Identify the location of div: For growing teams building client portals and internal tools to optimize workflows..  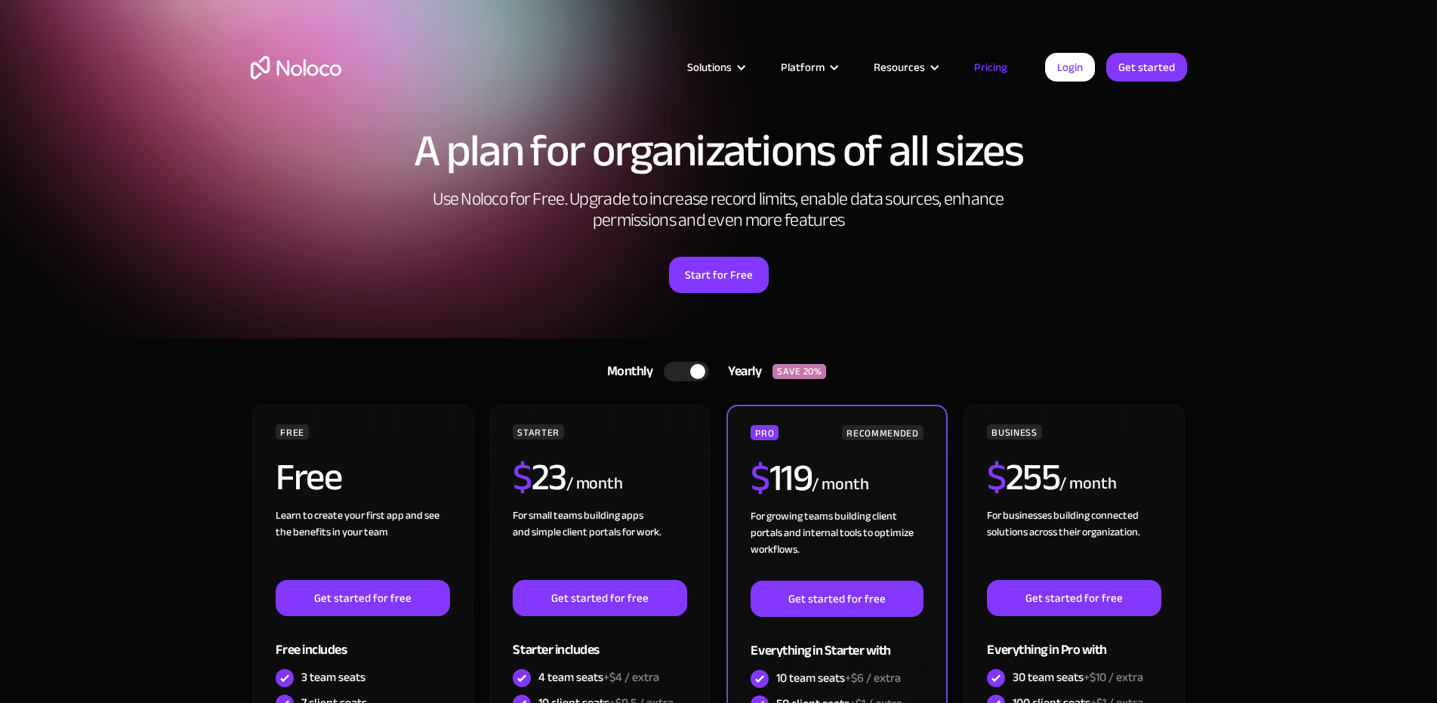
(837, 544).